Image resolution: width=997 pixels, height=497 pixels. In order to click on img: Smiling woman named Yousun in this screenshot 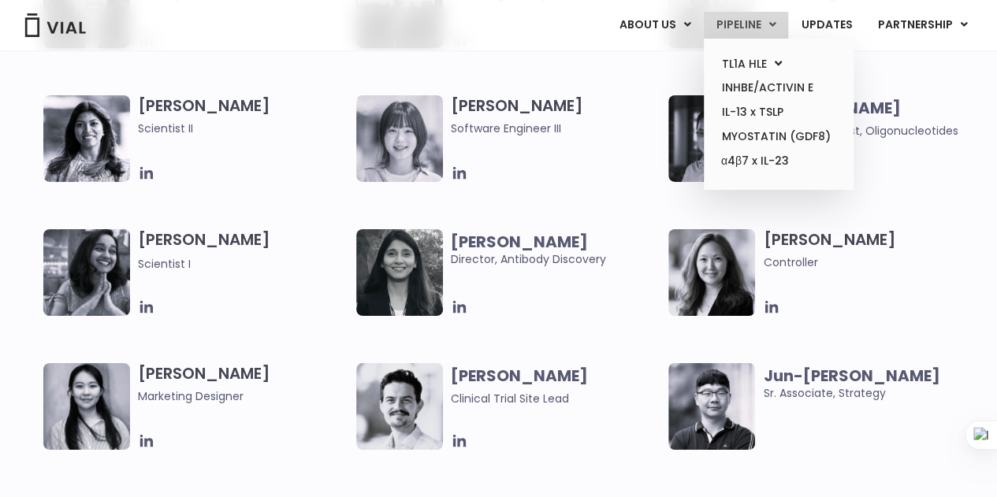, I will do `click(87, 407)`.